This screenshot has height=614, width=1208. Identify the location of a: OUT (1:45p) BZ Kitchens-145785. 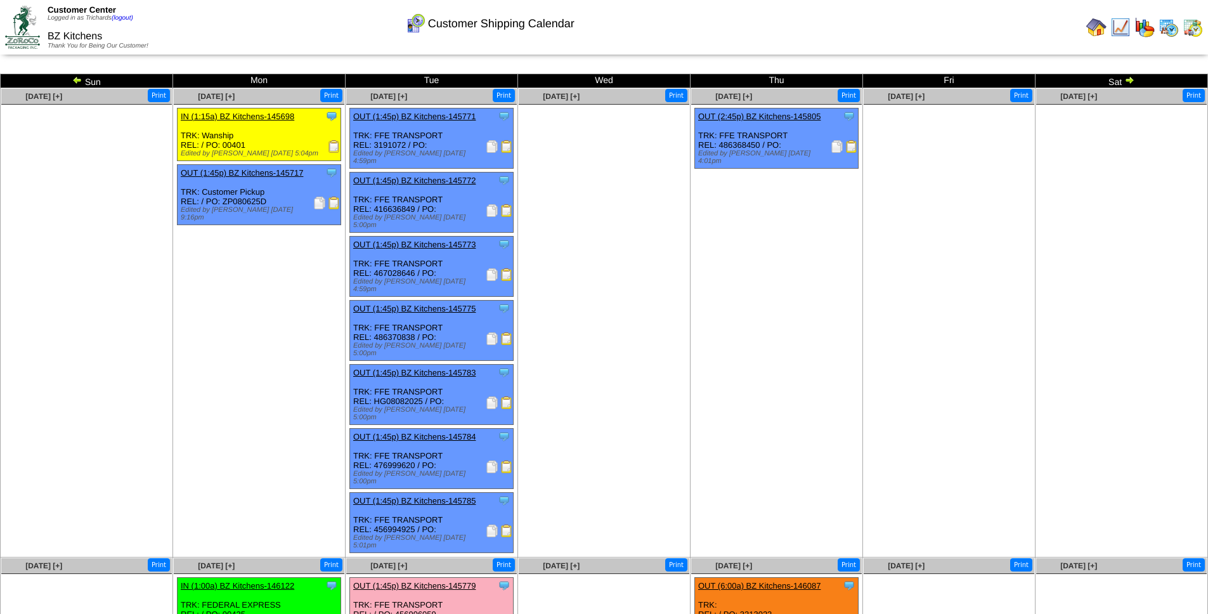
(414, 500).